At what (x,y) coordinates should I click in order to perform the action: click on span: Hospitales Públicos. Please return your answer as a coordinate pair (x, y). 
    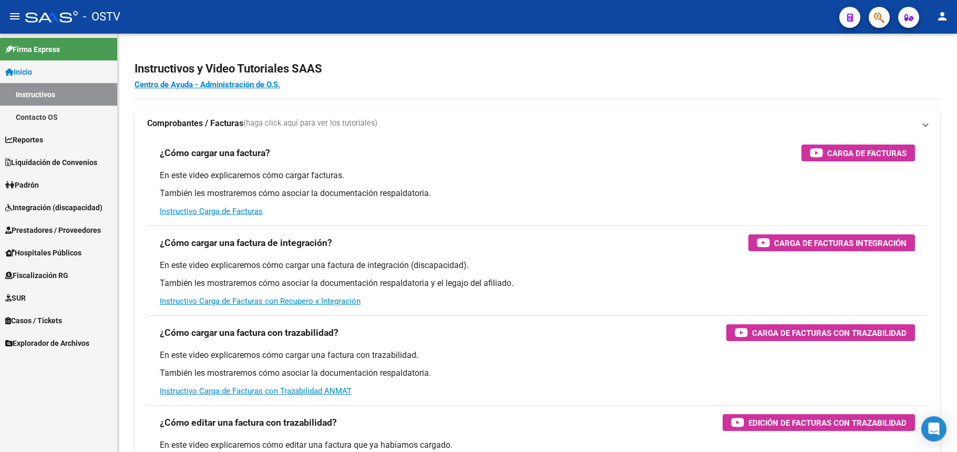
    Looking at the image, I should click on (43, 253).